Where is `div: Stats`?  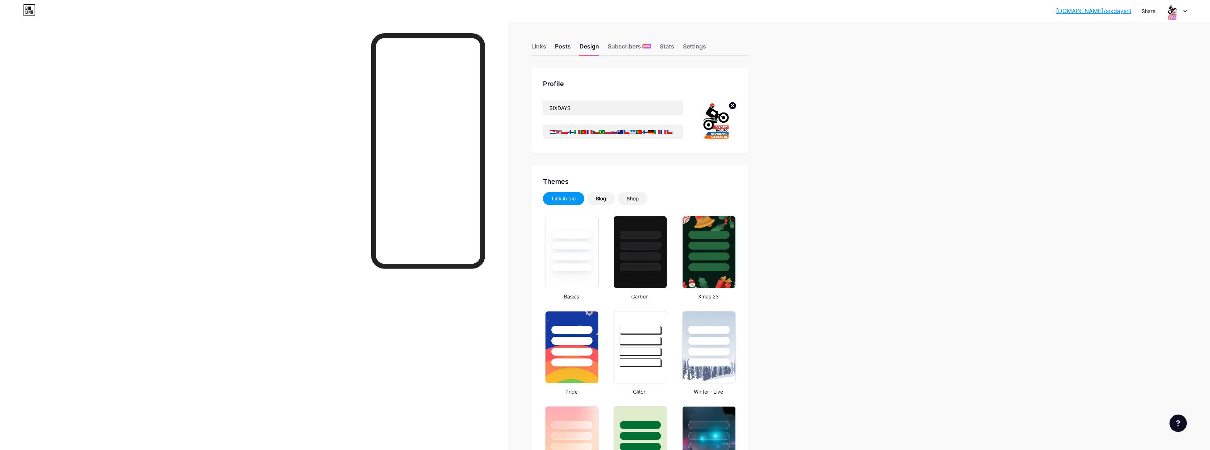
div: Stats is located at coordinates (667, 48).